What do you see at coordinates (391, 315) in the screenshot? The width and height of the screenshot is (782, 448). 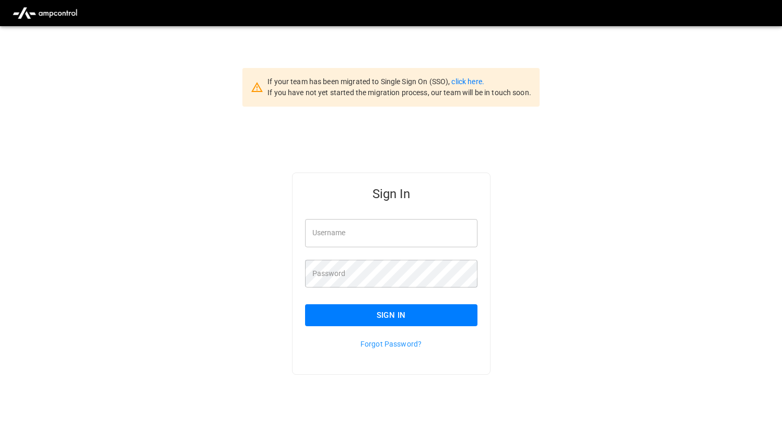 I see `button: Sign In` at bounding box center [391, 315].